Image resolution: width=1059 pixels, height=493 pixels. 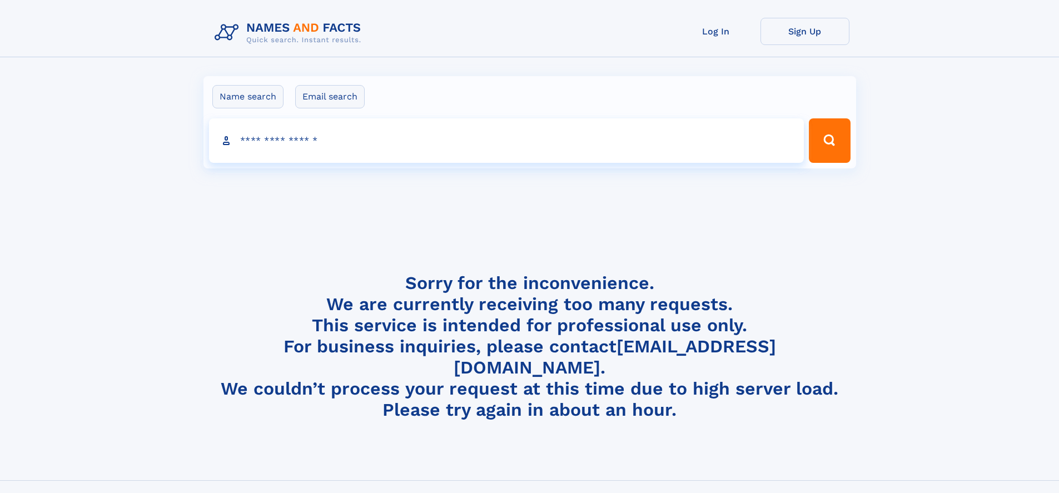 What do you see at coordinates (507, 141) in the screenshot?
I see `input: search input` at bounding box center [507, 141].